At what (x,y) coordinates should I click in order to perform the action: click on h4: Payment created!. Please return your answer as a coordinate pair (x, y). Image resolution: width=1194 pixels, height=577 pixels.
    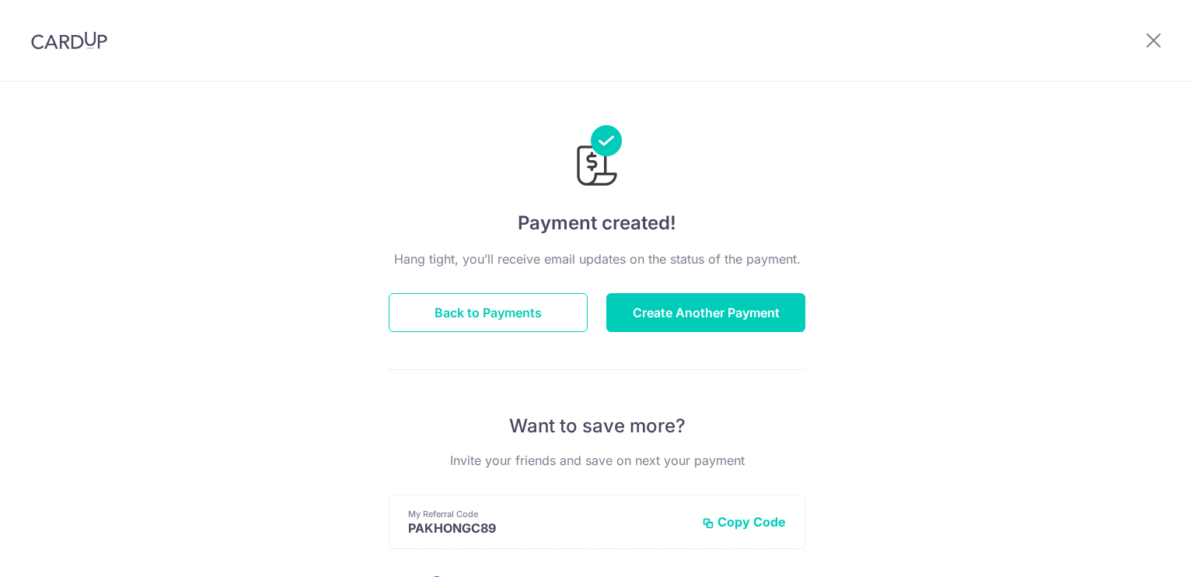
    Looking at the image, I should click on (597, 223).